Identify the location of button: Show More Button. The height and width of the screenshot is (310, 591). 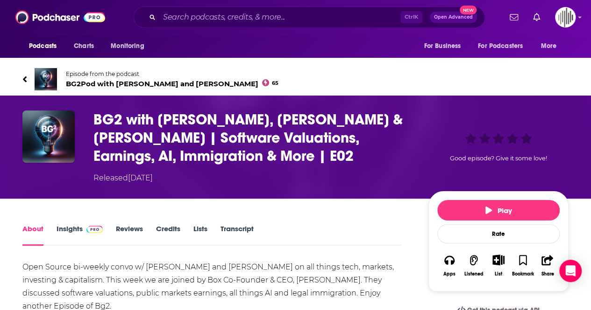
(498, 260).